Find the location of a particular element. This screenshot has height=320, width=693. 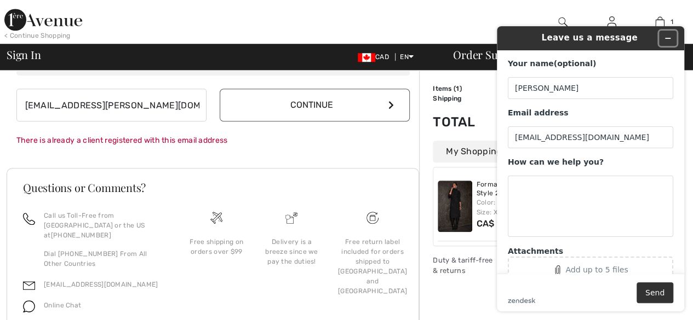

img: My Info is located at coordinates (611, 22).